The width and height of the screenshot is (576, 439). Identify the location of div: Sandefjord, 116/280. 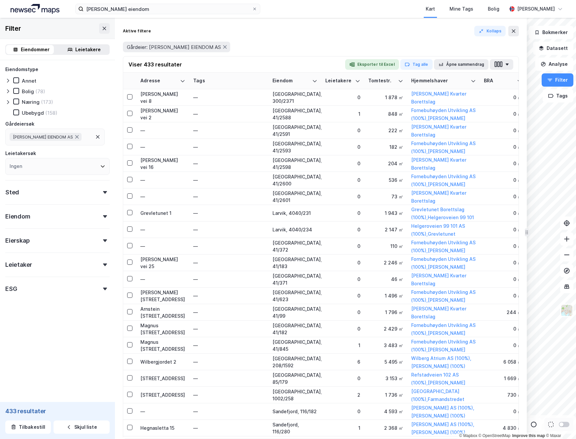
(295, 428).